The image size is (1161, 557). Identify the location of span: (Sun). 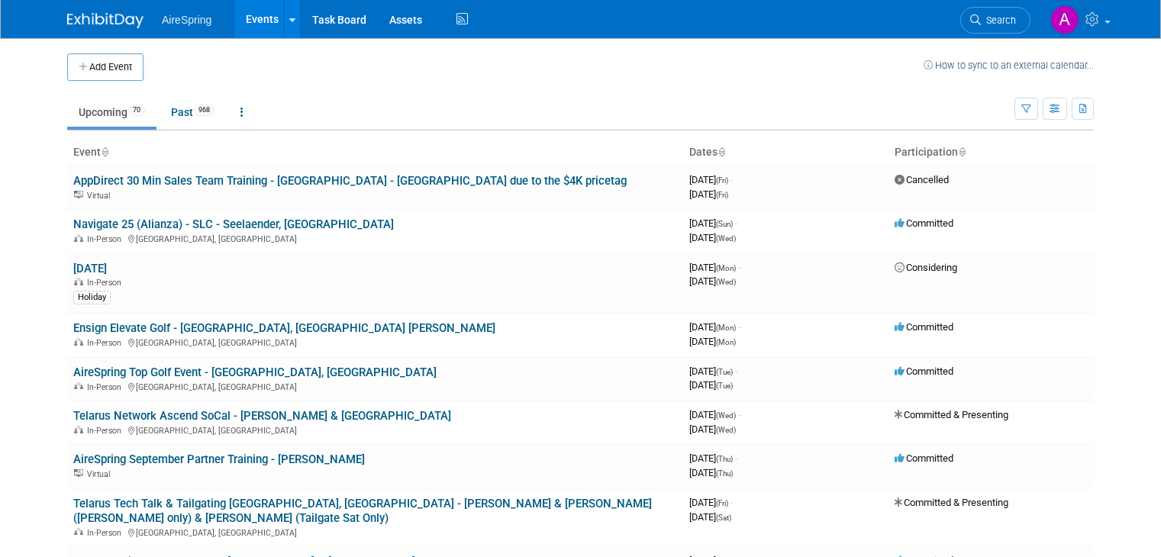
(725, 224).